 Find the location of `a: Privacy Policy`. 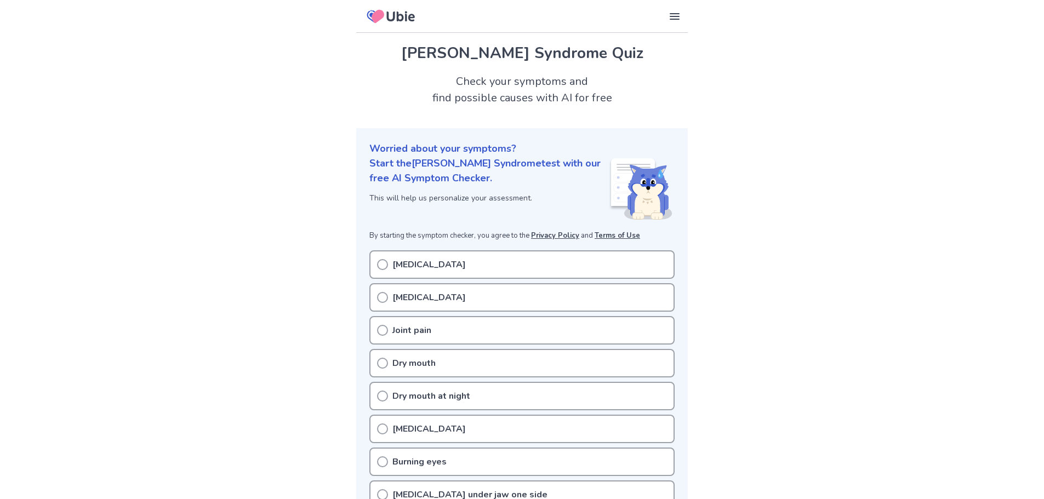

a: Privacy Policy is located at coordinates (555, 236).